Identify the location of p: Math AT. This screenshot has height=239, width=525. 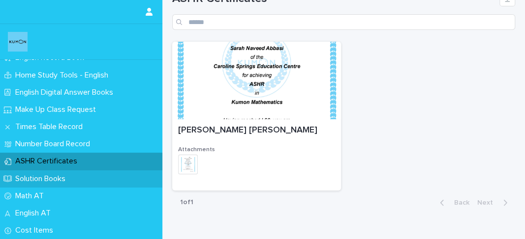
(31, 196).